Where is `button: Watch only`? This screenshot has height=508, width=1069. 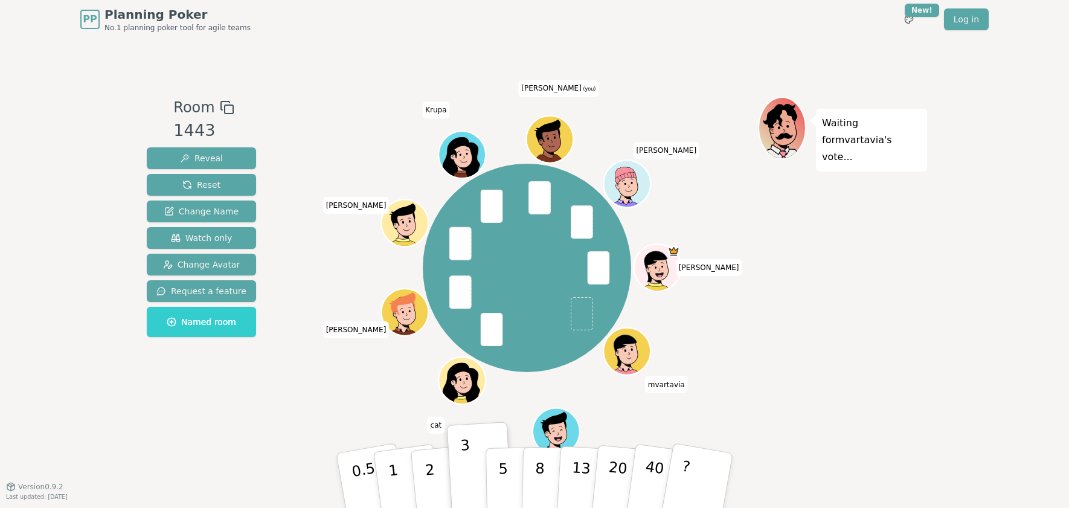
button: Watch only is located at coordinates (201, 238).